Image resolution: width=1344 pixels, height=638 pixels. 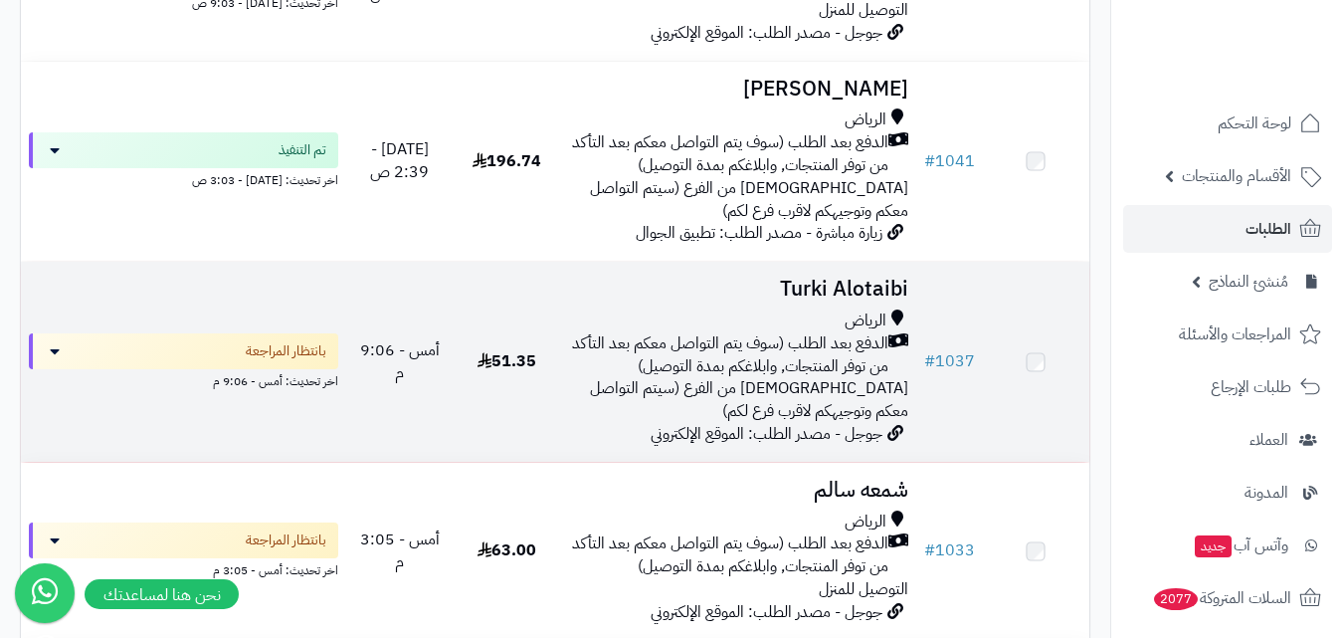 I want to click on span: جديد, so click(x=1212, y=546).